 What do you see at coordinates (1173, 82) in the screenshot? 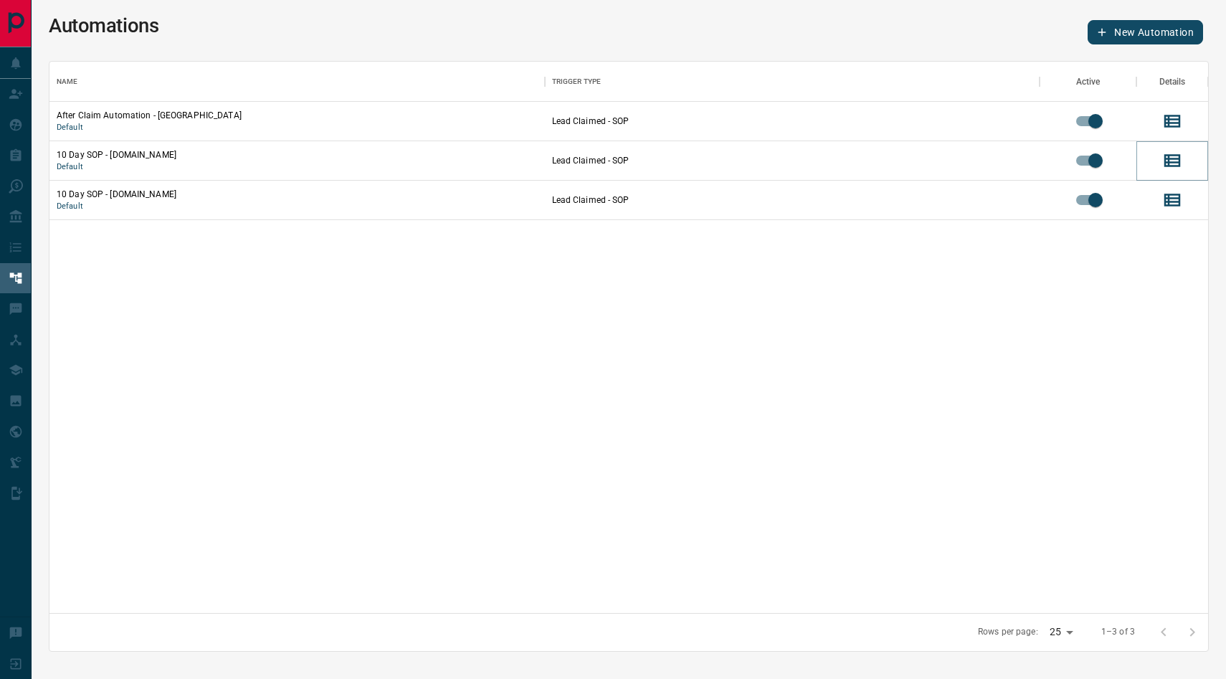
I see `div: Details` at bounding box center [1173, 82].